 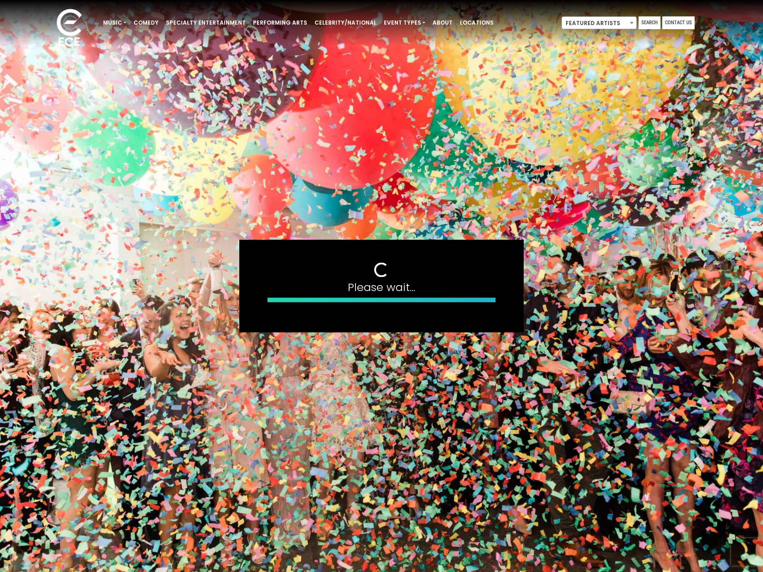 I want to click on a: Search, so click(x=650, y=23).